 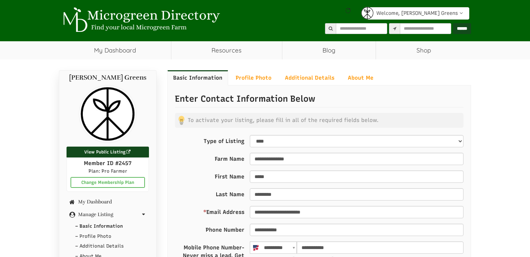 What do you see at coordinates (224, 211) in the screenshot?
I see `label: Email Address` at bounding box center [224, 211].